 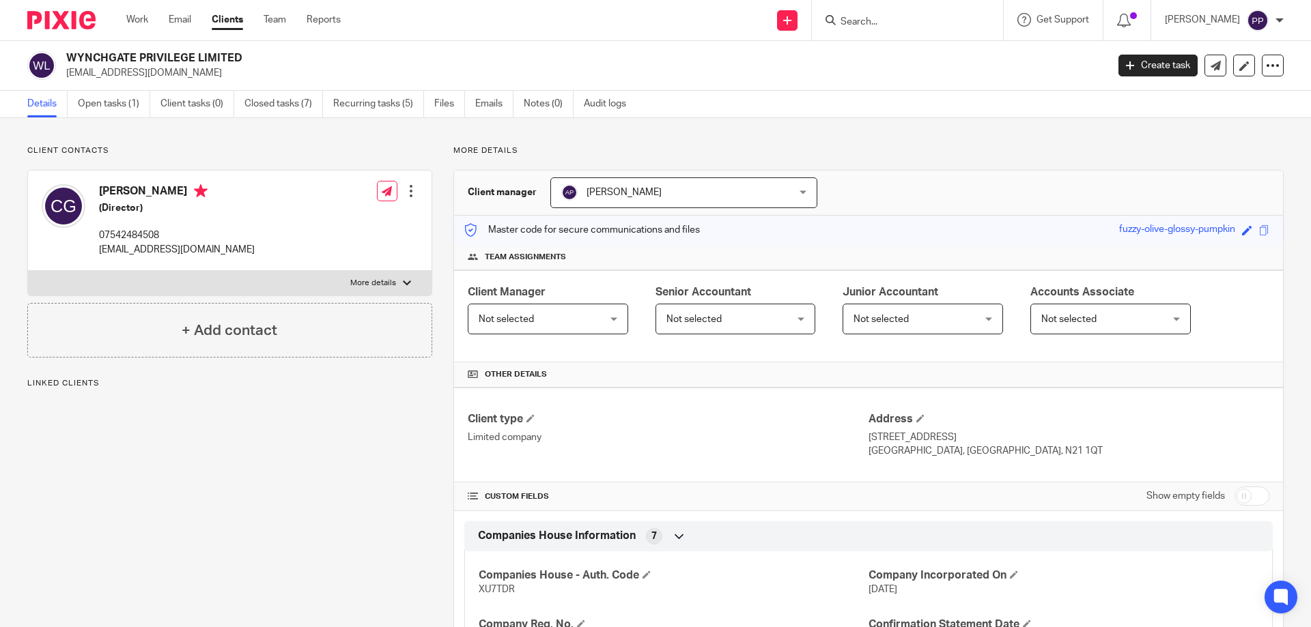 What do you see at coordinates (61, 20) in the screenshot?
I see `img: Pixie` at bounding box center [61, 20].